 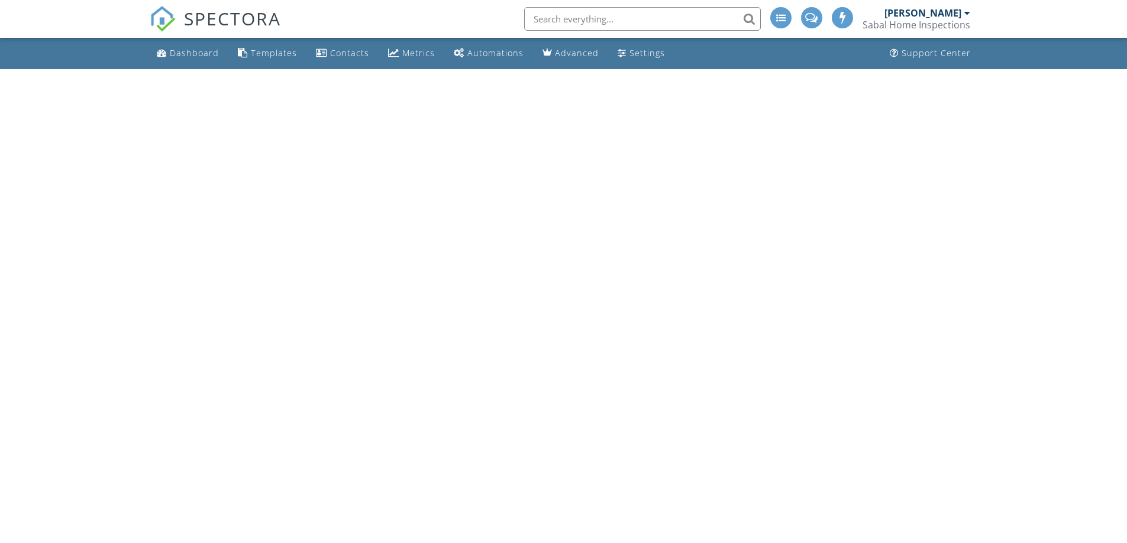 I want to click on img: The Best Home Inspection Software - Spectora, so click(x=163, y=19).